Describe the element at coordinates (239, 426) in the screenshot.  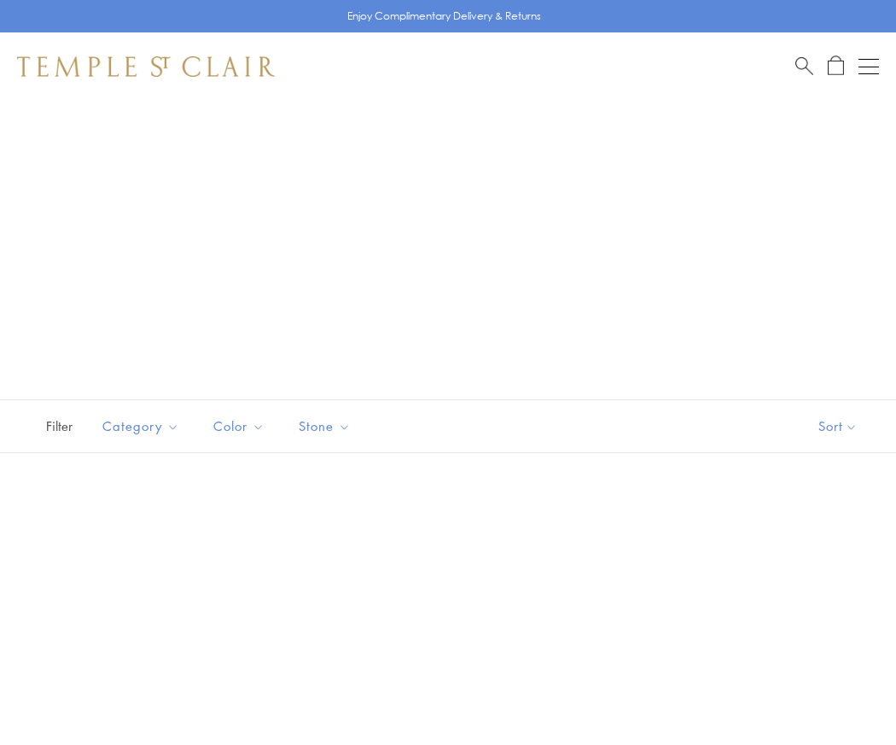
I see `button: Color` at that location.